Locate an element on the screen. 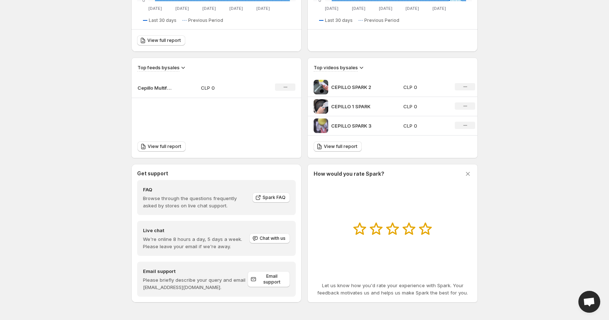 The height and width of the screenshot is (320, 609). h4: Email support is located at coordinates (195, 272).